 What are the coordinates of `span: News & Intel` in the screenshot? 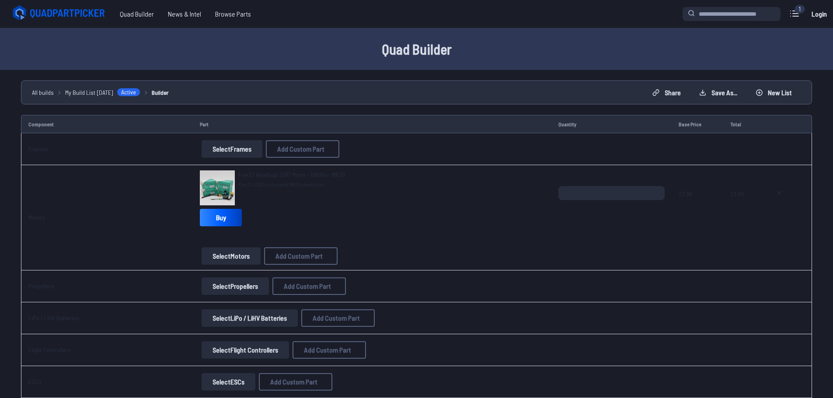 It's located at (184, 14).